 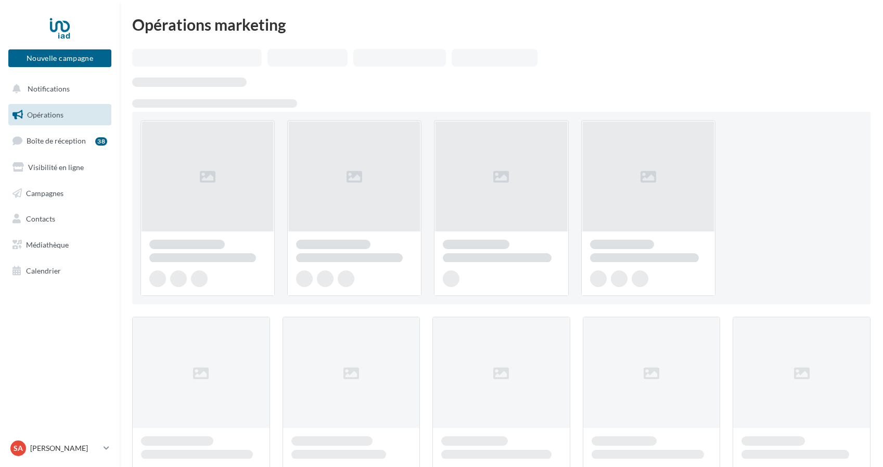 What do you see at coordinates (60, 245) in the screenshot?
I see `a: Médiathèque` at bounding box center [60, 245].